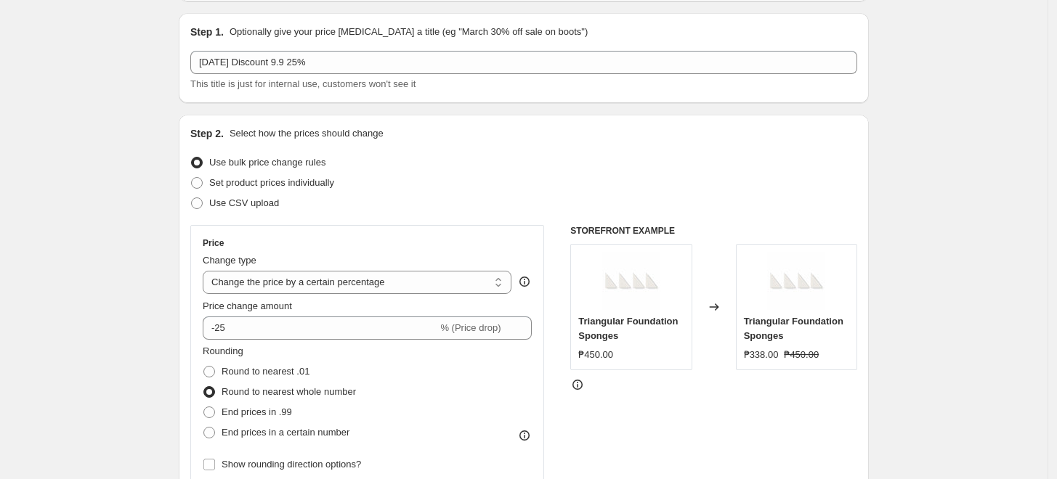 The width and height of the screenshot is (1057, 479). What do you see at coordinates (267, 162) in the screenshot?
I see `span: Use bulk price change rules` at bounding box center [267, 162].